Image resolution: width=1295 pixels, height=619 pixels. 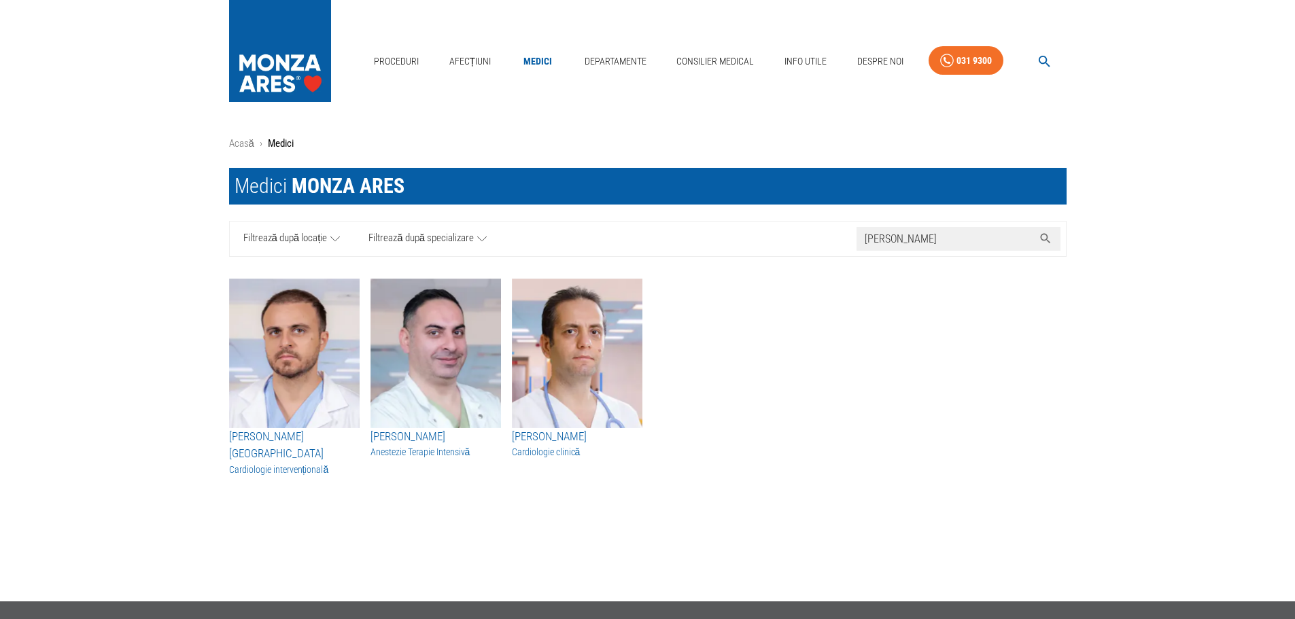 I want to click on p: Medici, so click(x=281, y=143).